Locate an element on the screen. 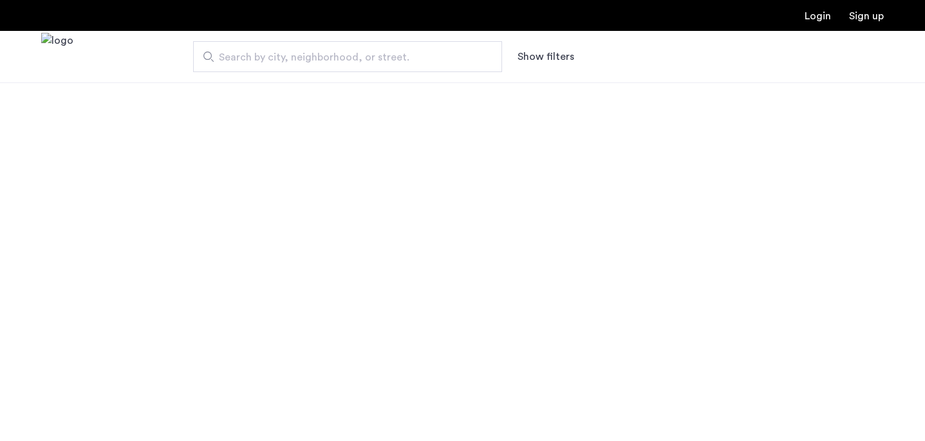 The image size is (925, 441). input: Apartment Search is located at coordinates (348, 57).